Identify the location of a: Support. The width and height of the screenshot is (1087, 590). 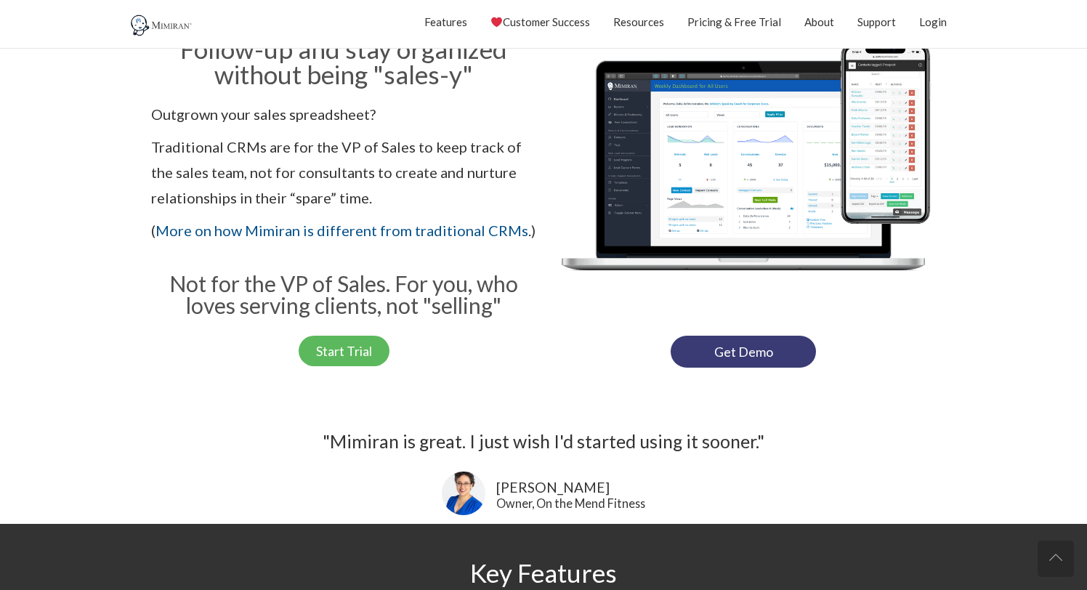
(877, 22).